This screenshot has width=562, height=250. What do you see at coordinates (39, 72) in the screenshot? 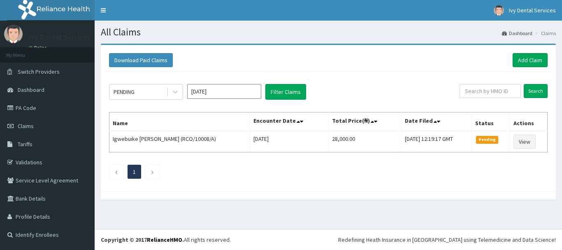
I see `span: Switch Providers` at bounding box center [39, 72].